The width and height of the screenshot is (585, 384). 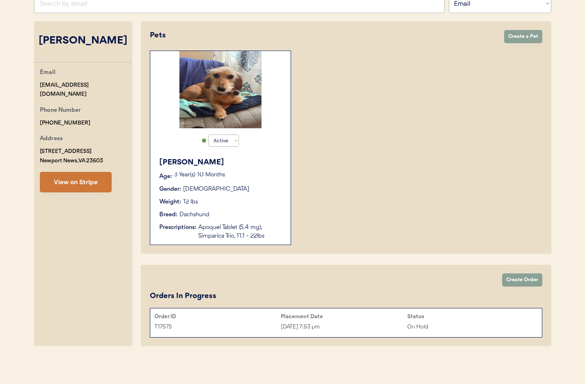 What do you see at coordinates (168, 214) in the screenshot?
I see `div: Breed:` at bounding box center [168, 214].